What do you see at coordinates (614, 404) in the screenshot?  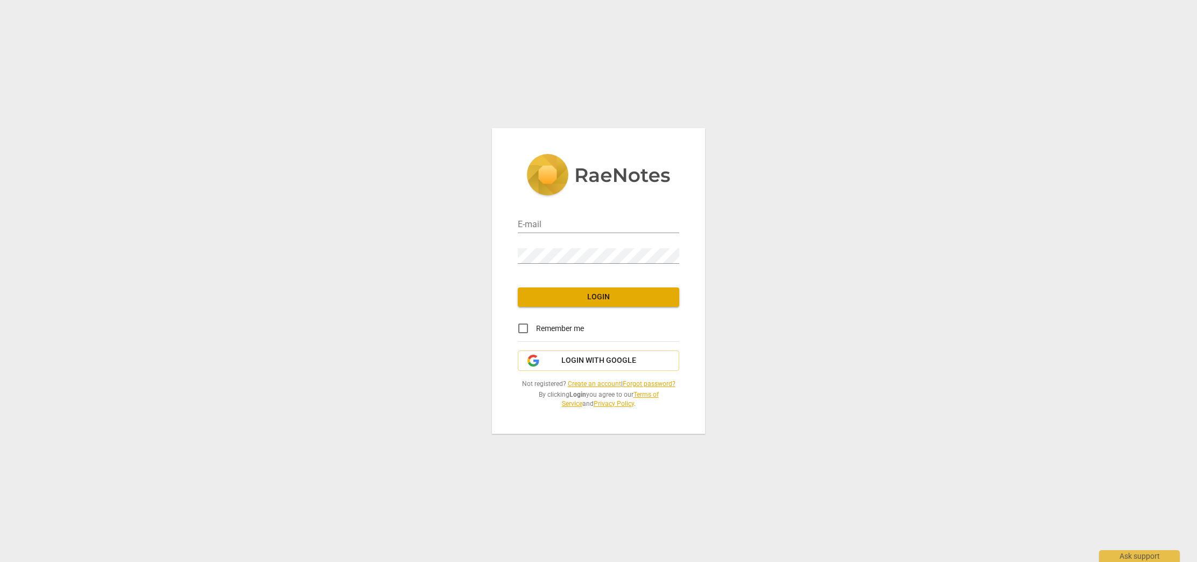 I see `a: Privacy Policy` at bounding box center [614, 404].